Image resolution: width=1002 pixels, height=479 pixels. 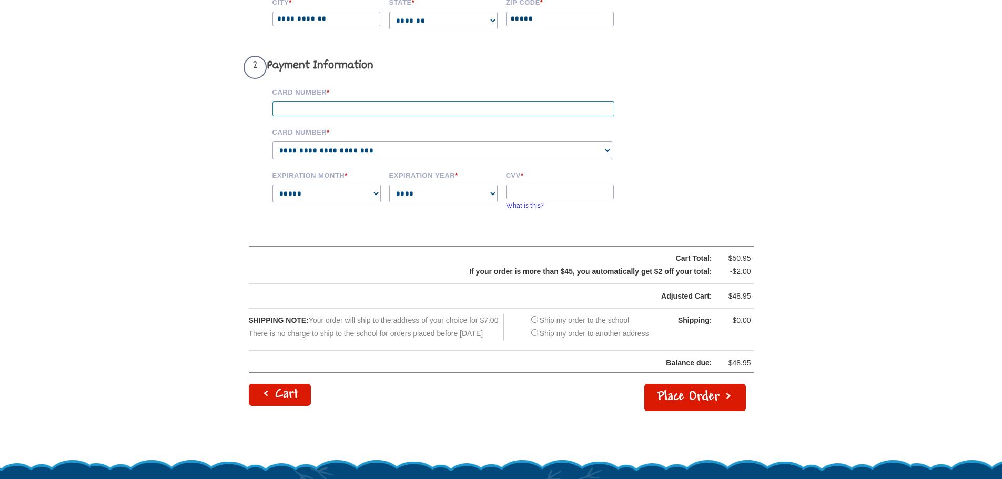 I want to click on label: Expiration Year, so click(x=444, y=175).